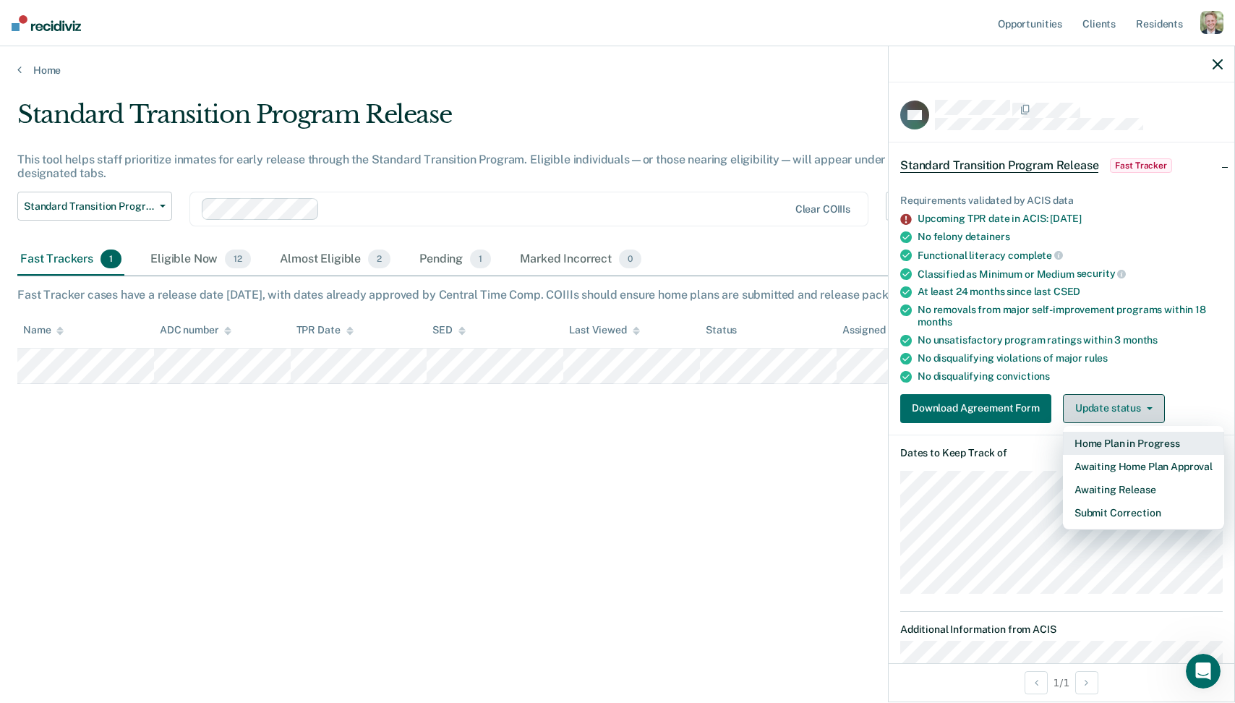  I want to click on span: security, so click(1101, 273).